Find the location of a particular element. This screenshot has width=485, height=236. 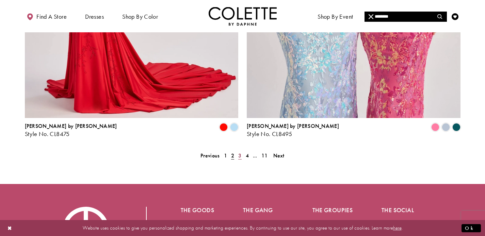

span: 2 is located at coordinates (232, 156).